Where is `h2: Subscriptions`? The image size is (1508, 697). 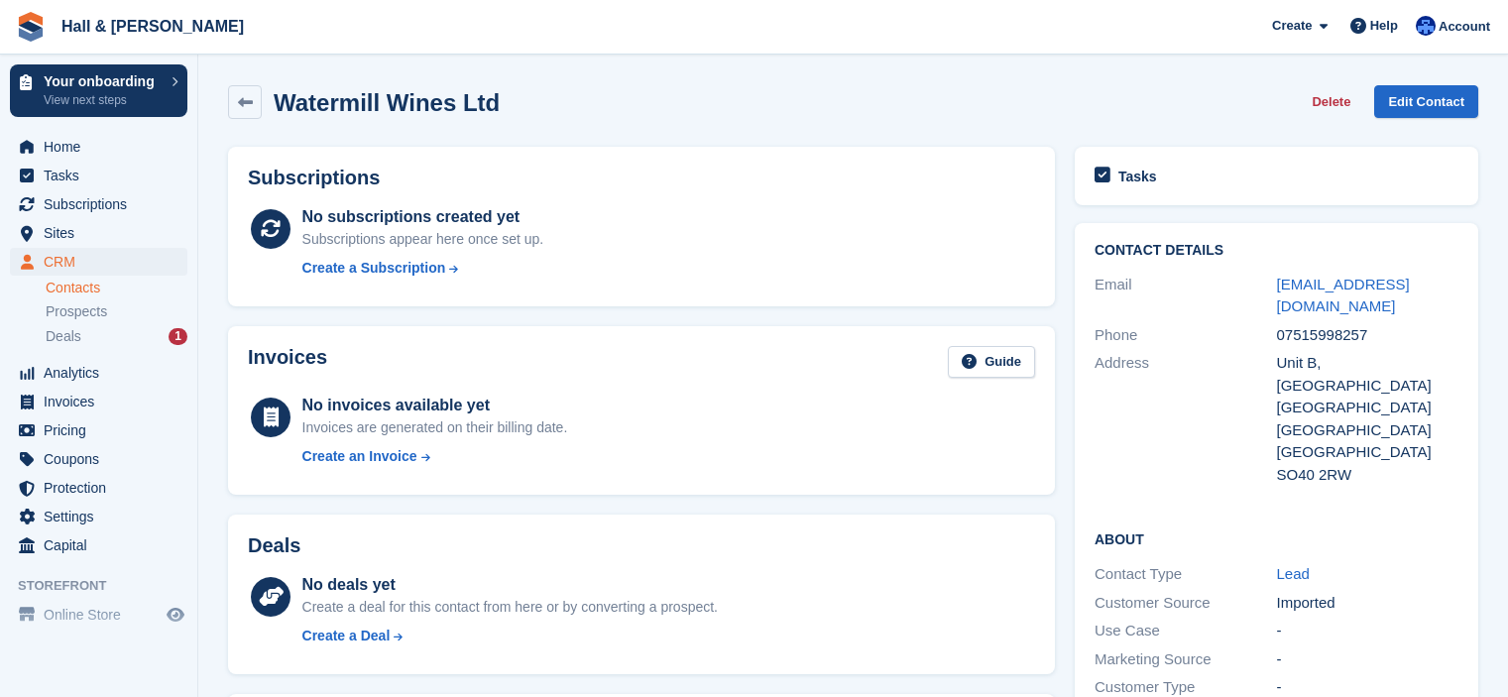
h2: Subscriptions is located at coordinates (641, 177).